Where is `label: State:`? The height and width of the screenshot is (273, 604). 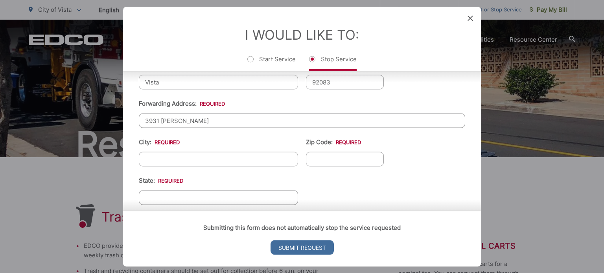
label: State: is located at coordinates (161, 180).